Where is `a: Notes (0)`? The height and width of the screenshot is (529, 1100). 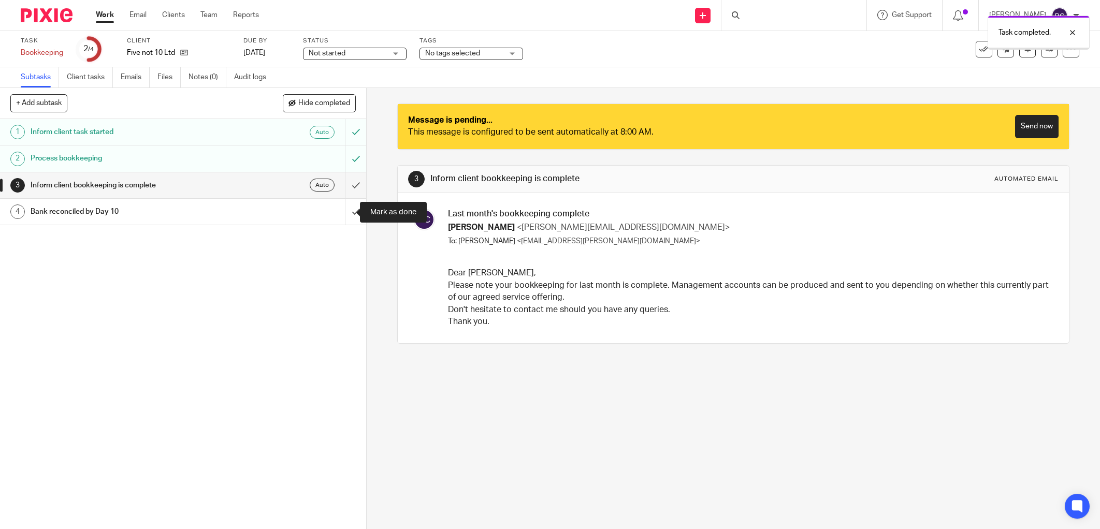 a: Notes (0) is located at coordinates (207, 77).